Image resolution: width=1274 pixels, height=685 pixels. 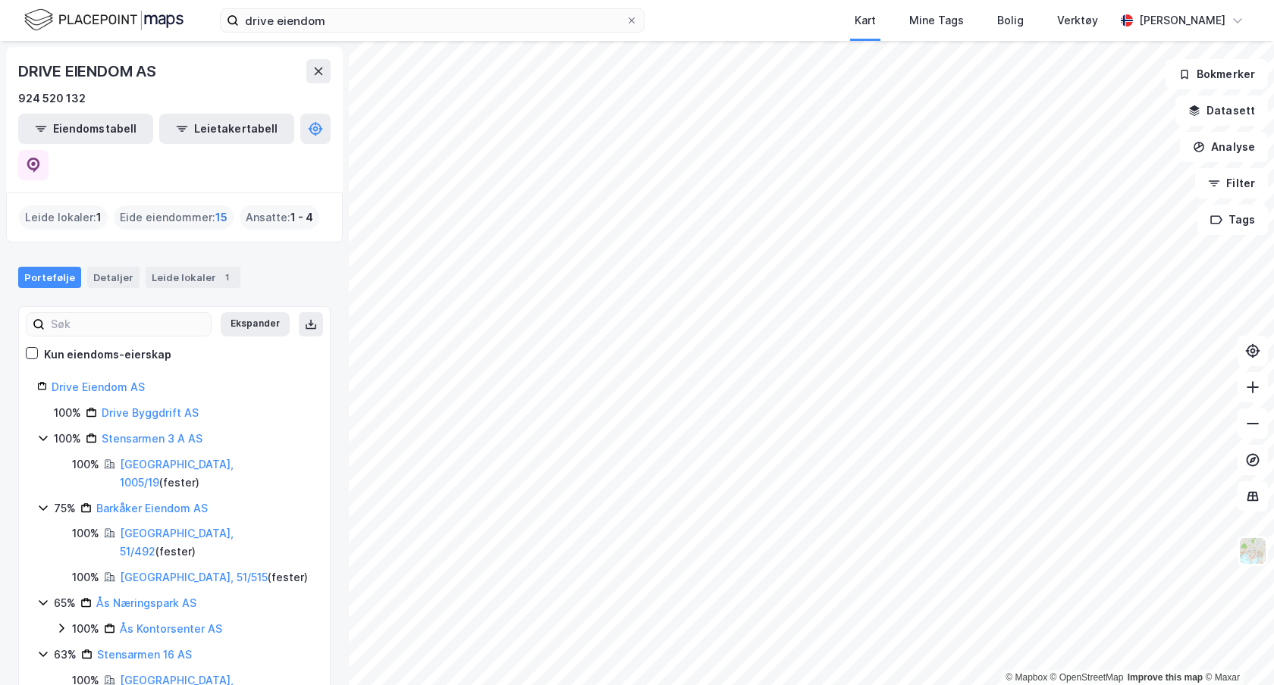 I want to click on div: Kart, so click(x=865, y=20).